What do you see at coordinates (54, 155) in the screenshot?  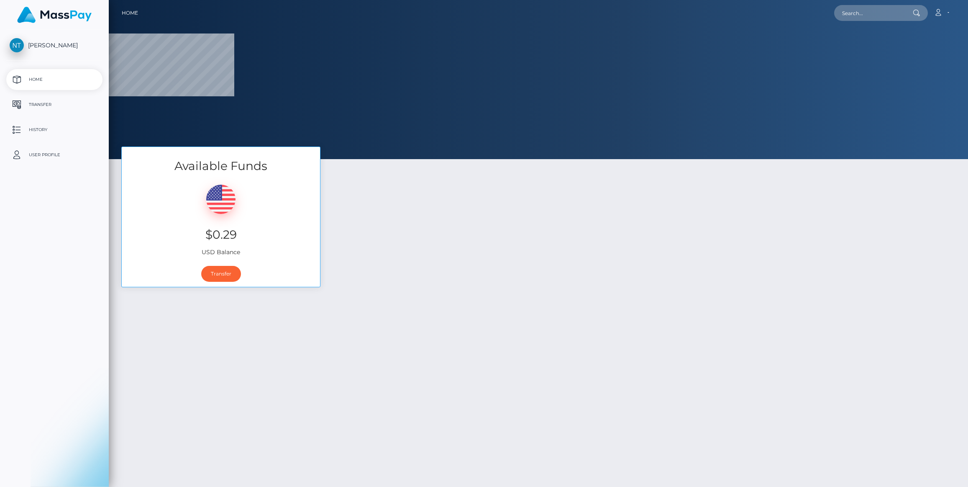 I see `p: User Profile` at bounding box center [54, 155].